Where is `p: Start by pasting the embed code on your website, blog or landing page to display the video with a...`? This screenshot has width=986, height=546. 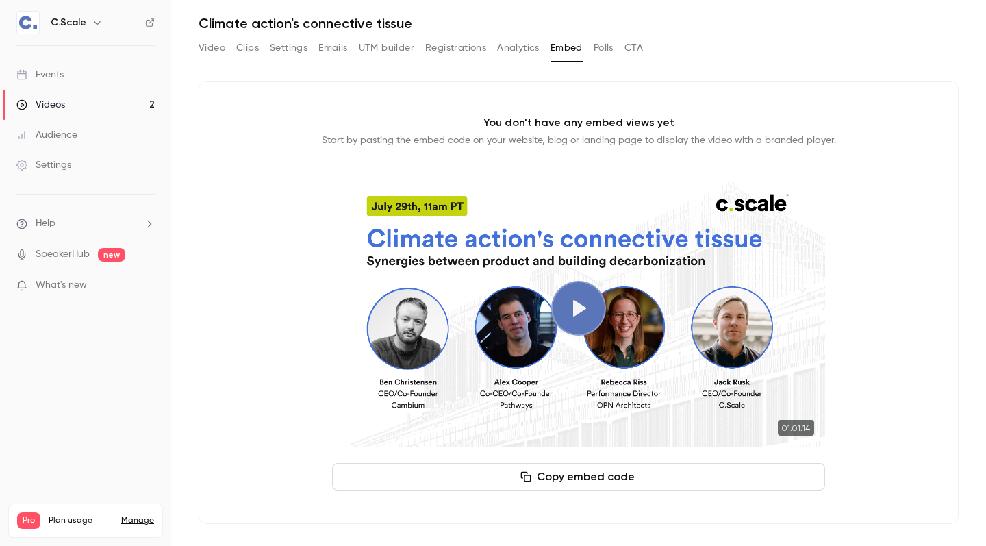
p: Start by pasting the embed code on your website, blog or landing page to display the video with a... is located at coordinates (579, 140).